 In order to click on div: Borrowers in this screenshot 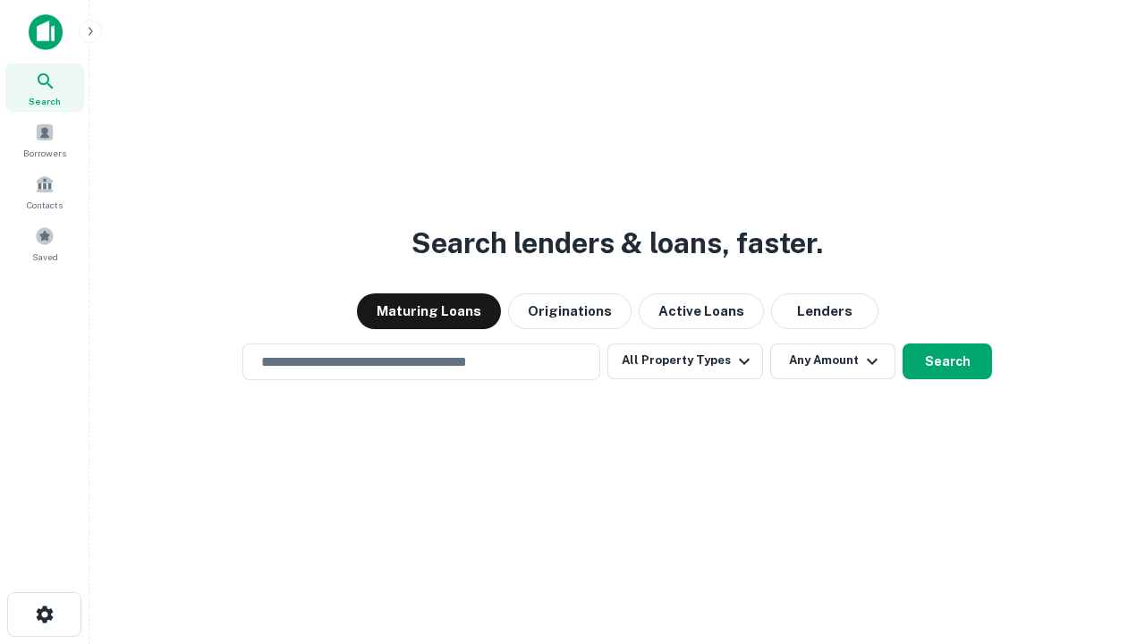, I will do `click(45, 139)`.